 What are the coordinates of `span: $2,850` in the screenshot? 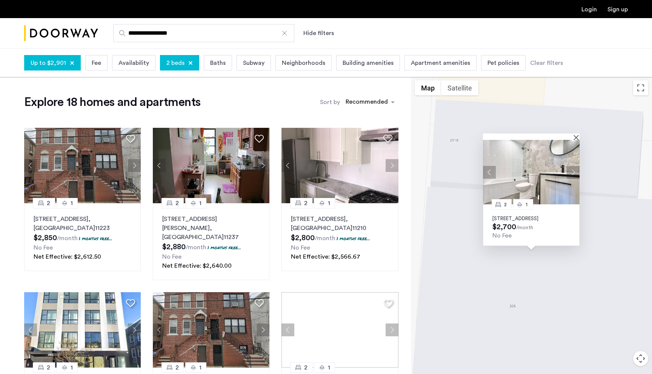 It's located at (45, 238).